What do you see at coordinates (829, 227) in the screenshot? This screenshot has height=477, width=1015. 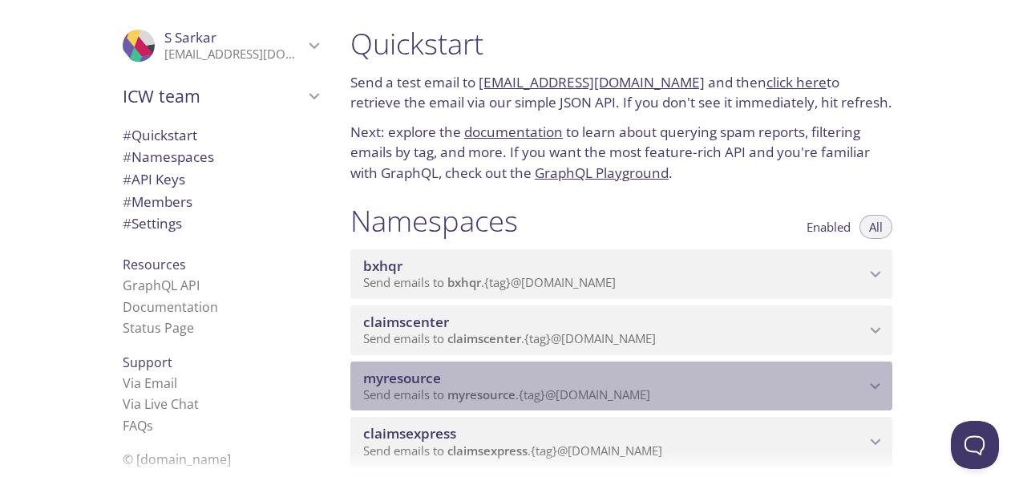 I see `button: Enabled` at bounding box center [829, 227].